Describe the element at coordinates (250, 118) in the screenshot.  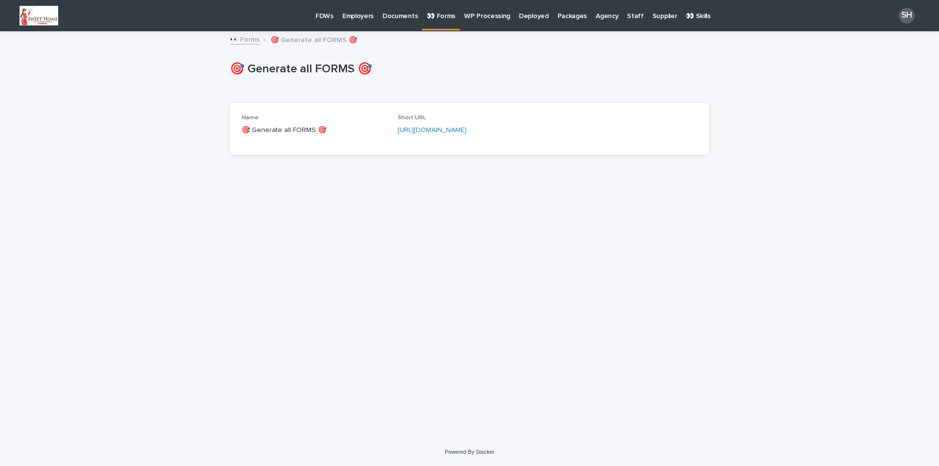
I see `span: Name` at that location.